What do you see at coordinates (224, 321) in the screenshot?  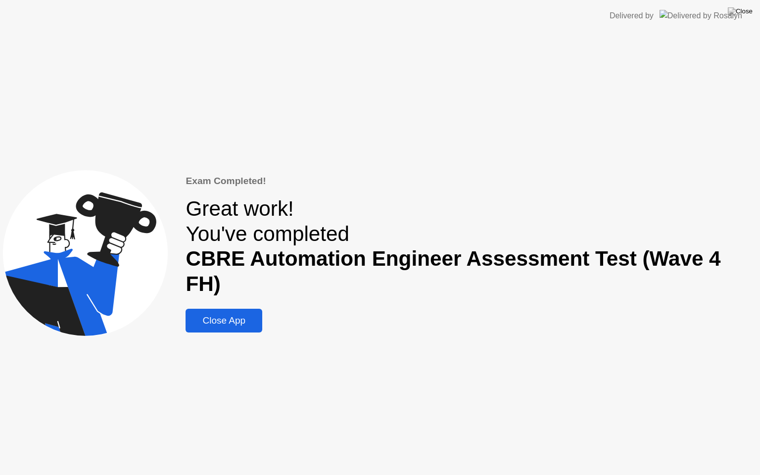 I see `button: Close App` at bounding box center [224, 321].